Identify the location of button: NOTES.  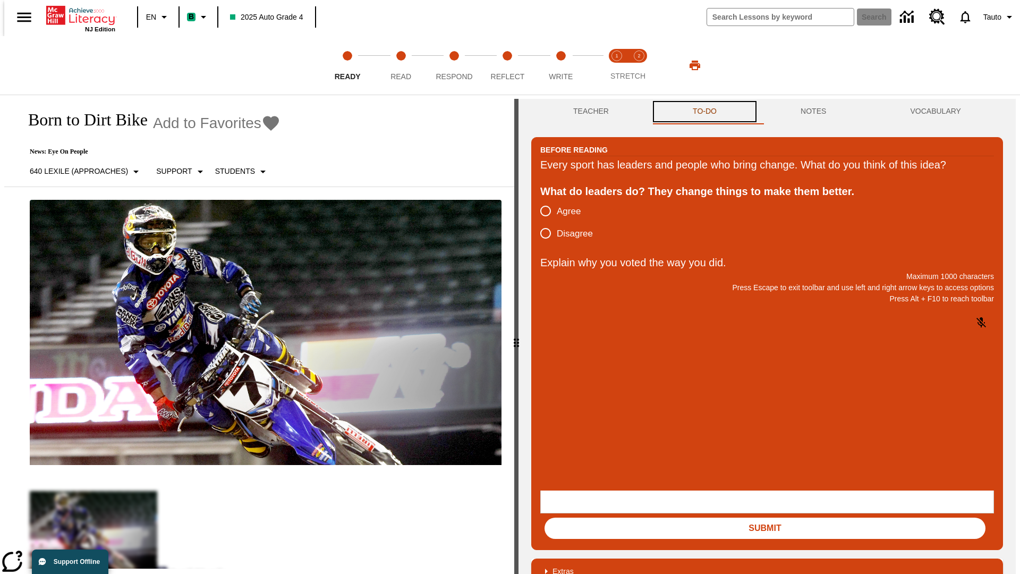
(813, 112).